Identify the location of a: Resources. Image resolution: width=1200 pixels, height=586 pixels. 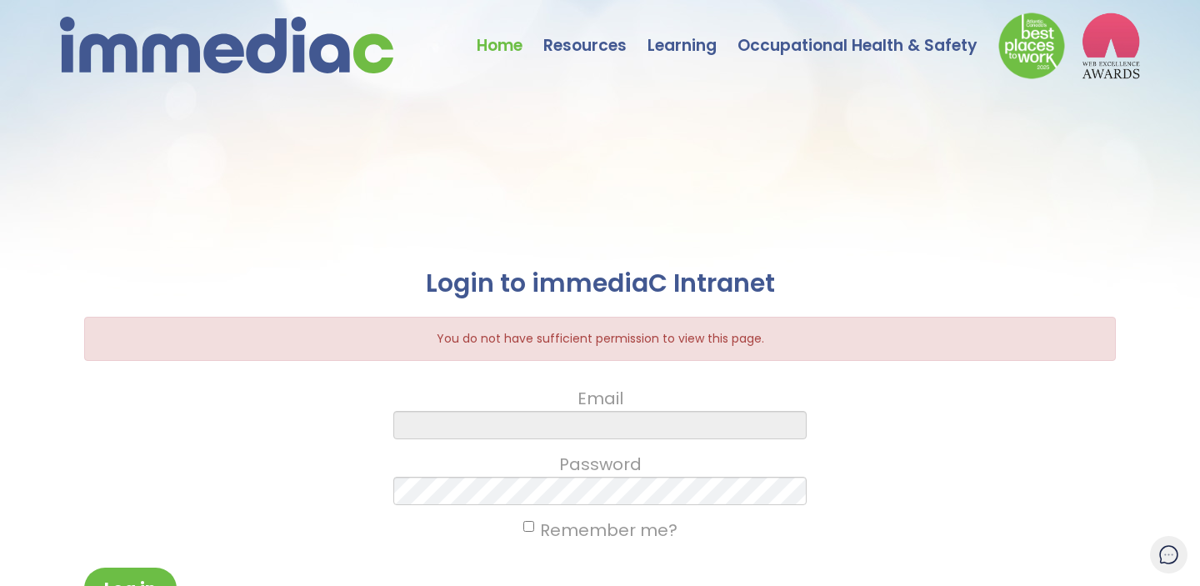
(595, 33).